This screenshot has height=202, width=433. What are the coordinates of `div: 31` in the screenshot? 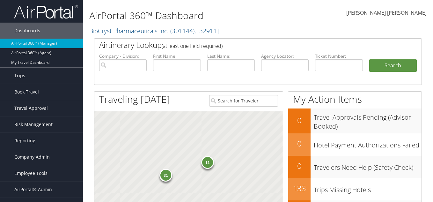 It's located at (166, 175).